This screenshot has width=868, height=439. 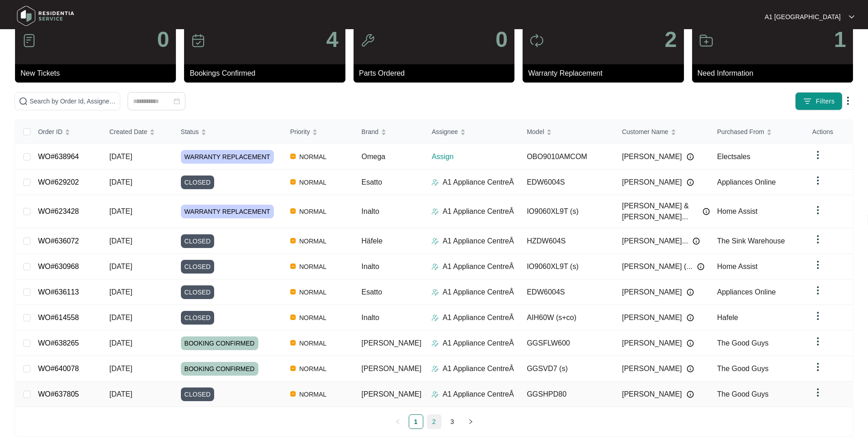 I want to click on th: Created Date, so click(x=138, y=132).